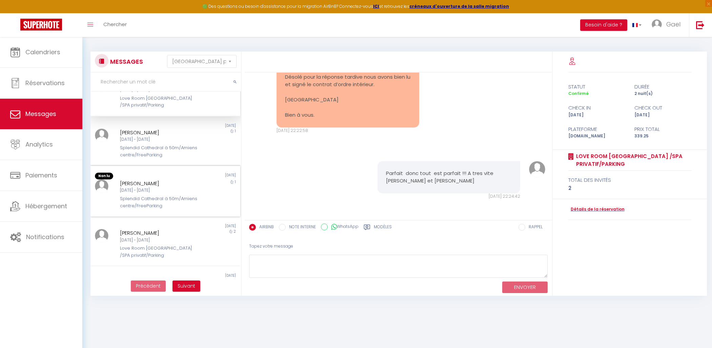 The height and width of the screenshot is (348, 712). Describe the element at coordinates (43, 52) in the screenshot. I see `span: Calendriers` at that location.